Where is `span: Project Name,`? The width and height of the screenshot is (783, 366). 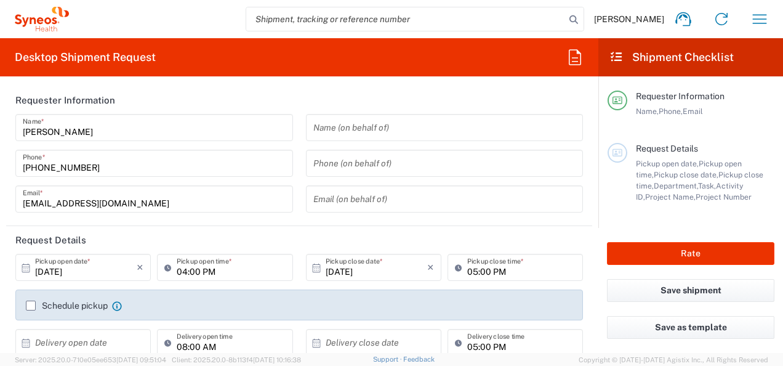
span: Project Name, is located at coordinates (670, 196).